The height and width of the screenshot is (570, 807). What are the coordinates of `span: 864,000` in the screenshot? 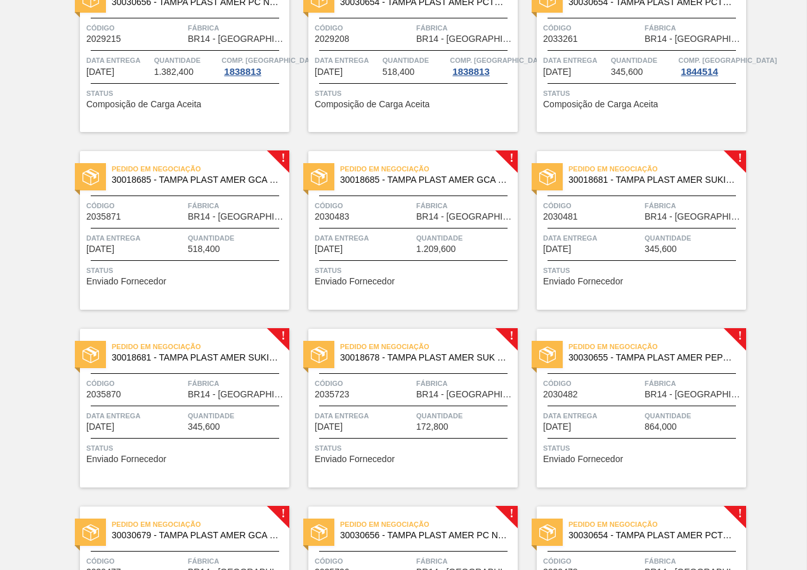 It's located at (660, 426).